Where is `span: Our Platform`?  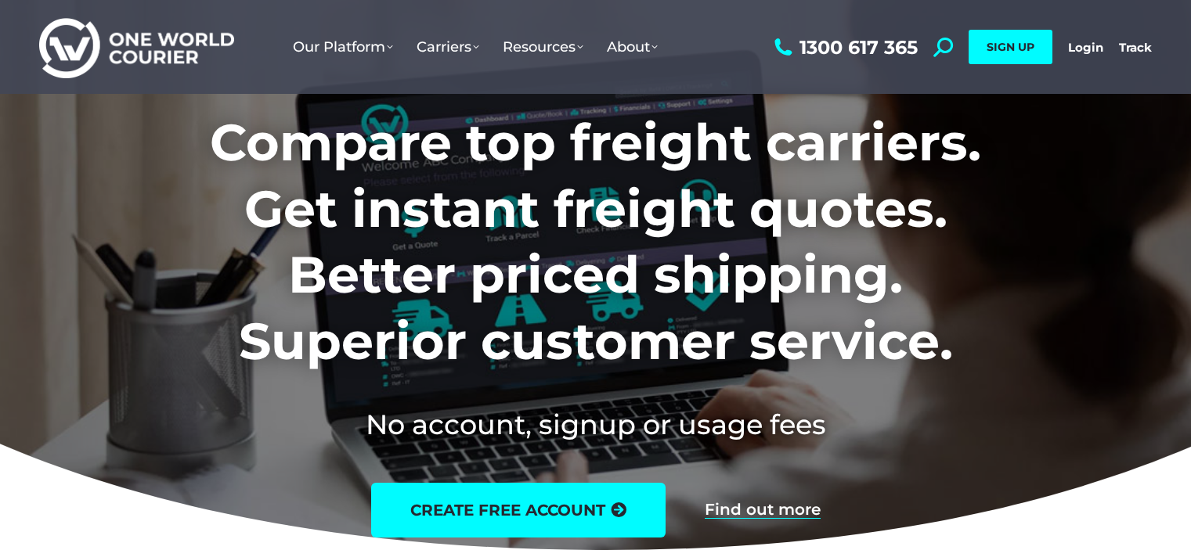 span: Our Platform is located at coordinates (343, 47).